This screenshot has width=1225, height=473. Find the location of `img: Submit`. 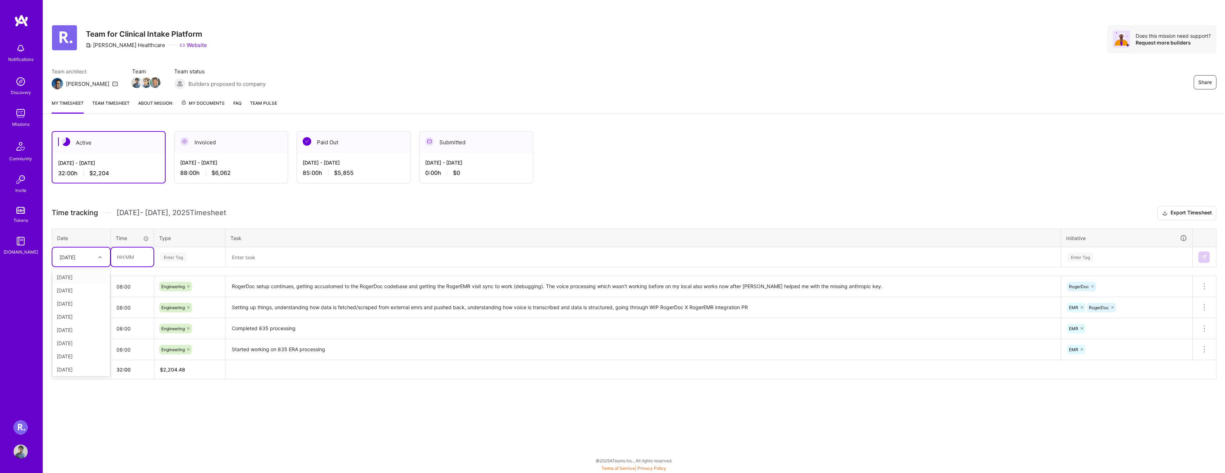

img: Submit is located at coordinates (1204, 257).